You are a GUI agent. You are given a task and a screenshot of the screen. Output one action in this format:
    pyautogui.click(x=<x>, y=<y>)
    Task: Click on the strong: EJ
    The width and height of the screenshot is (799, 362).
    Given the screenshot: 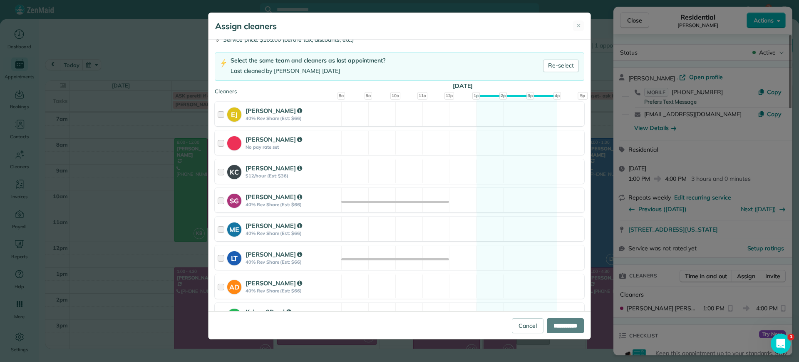 What is the action you would take?
    pyautogui.click(x=234, y=113)
    